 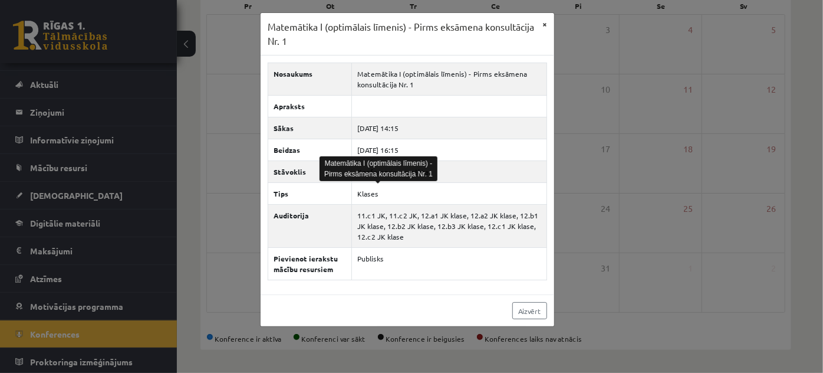 What do you see at coordinates (401, 34) in the screenshot?
I see `h3: Matemātika I (optimālais līmenis) - Pirms eksāmena konsultācija Nr. 1` at bounding box center [401, 34].